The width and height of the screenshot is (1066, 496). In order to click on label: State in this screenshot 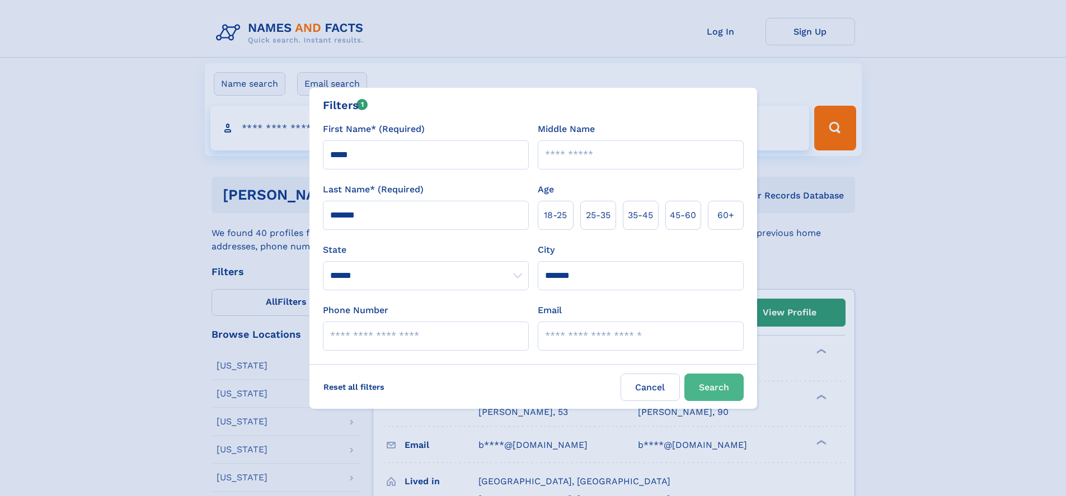, I will do `click(426, 250)`.